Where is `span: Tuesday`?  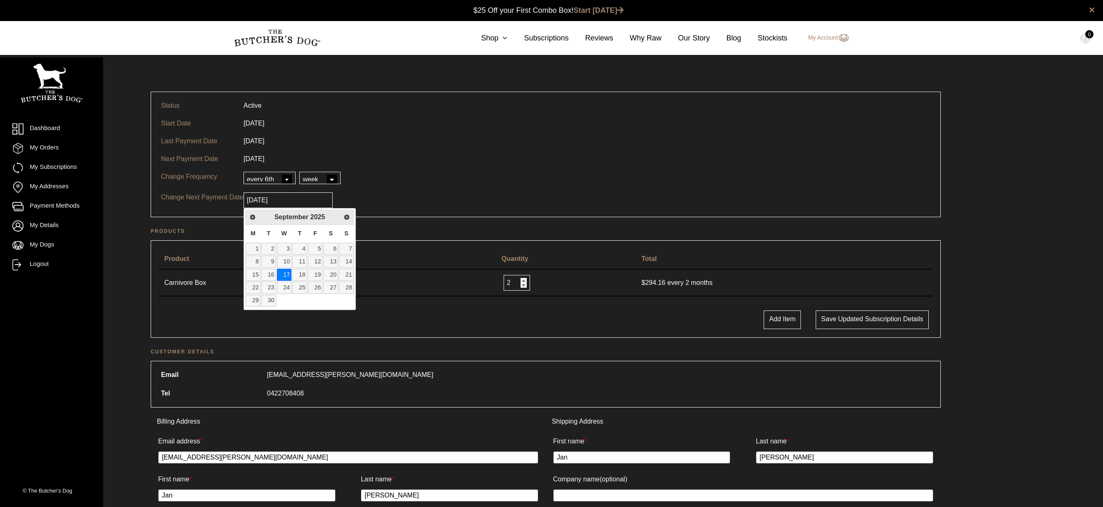 span: Tuesday is located at coordinates (268, 233).